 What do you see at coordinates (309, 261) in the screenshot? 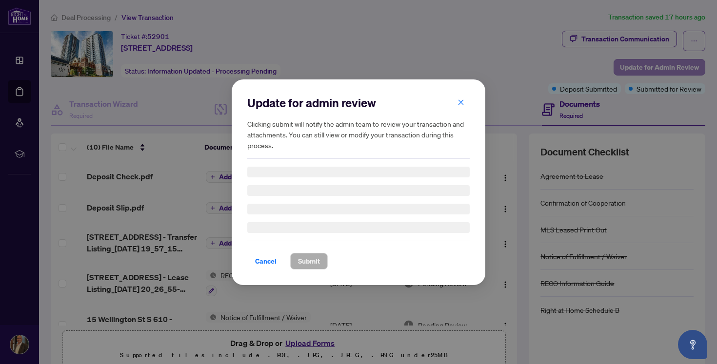
I see `button: Submit` at bounding box center [309, 261].